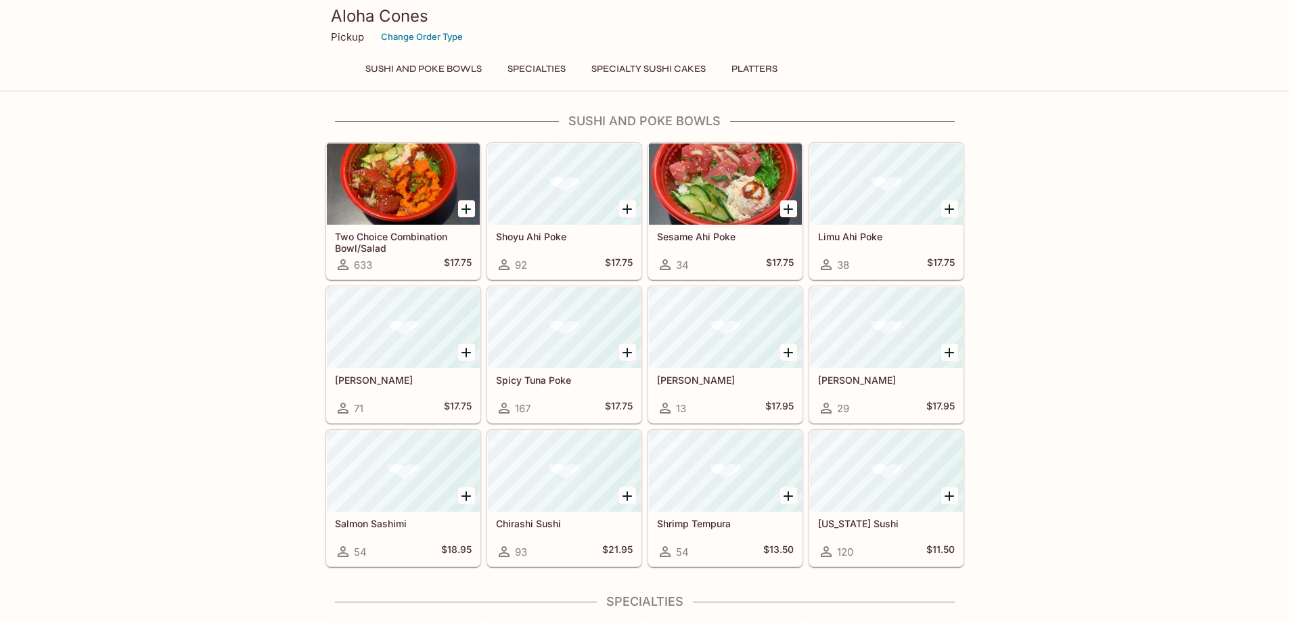 The width and height of the screenshot is (1289, 622). I want to click on h5: Spicy Tuna Poke, so click(564, 380).